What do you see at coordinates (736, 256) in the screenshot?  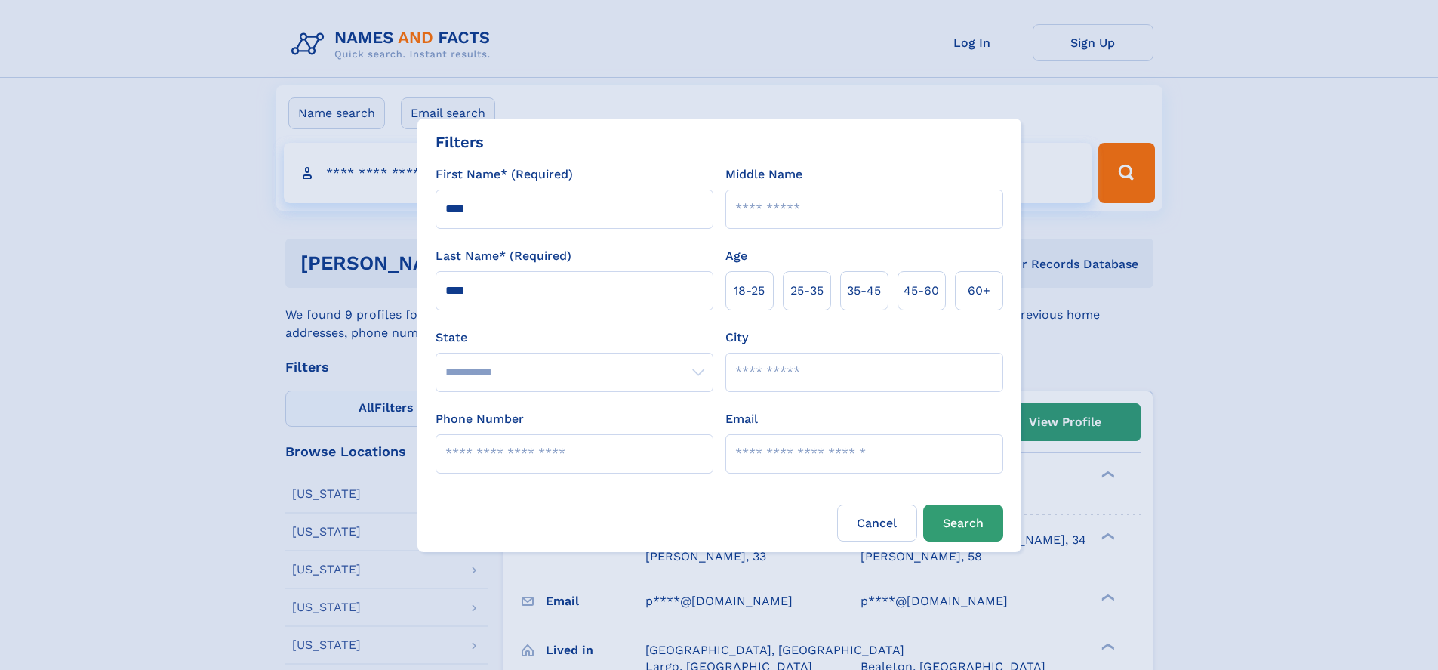 I see `label: Age` at bounding box center [736, 256].